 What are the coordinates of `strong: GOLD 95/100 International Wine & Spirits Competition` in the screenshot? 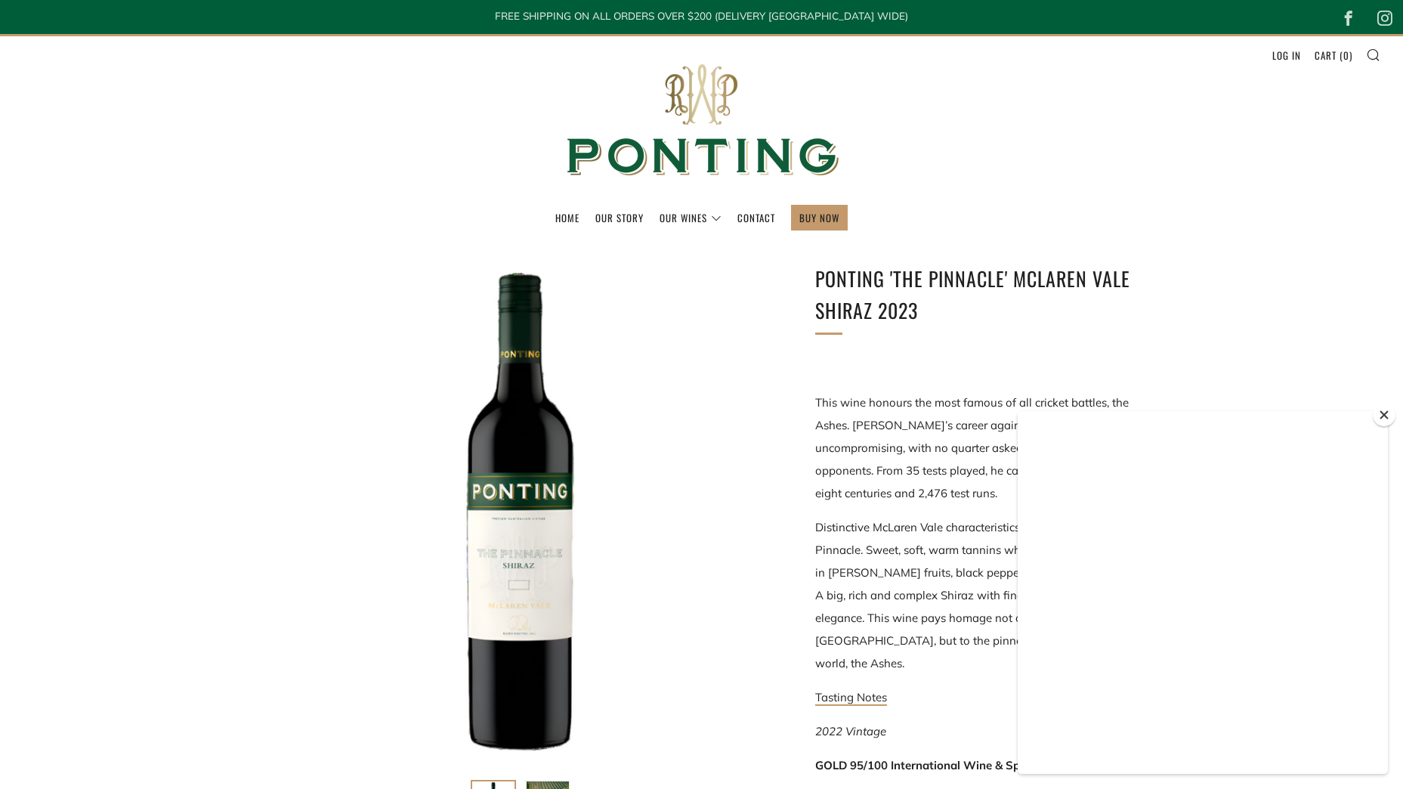 It's located at (962, 765).